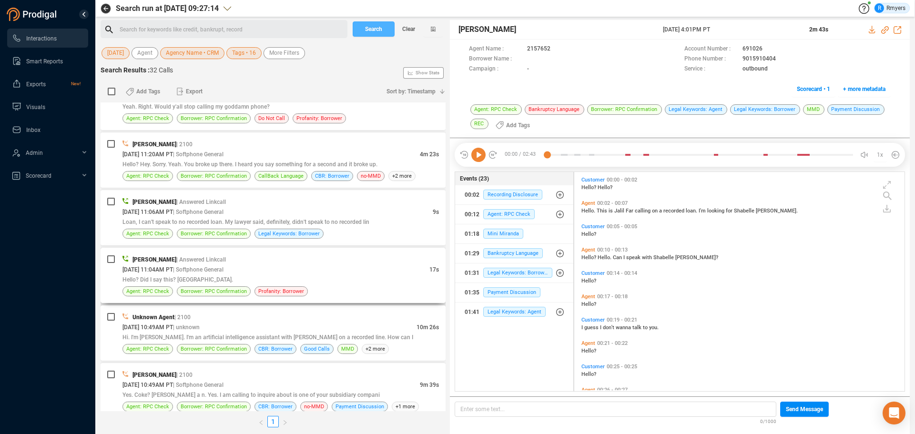 This screenshot has height=434, width=915. What do you see at coordinates (609, 327) in the screenshot?
I see `span: don't` at bounding box center [609, 327].